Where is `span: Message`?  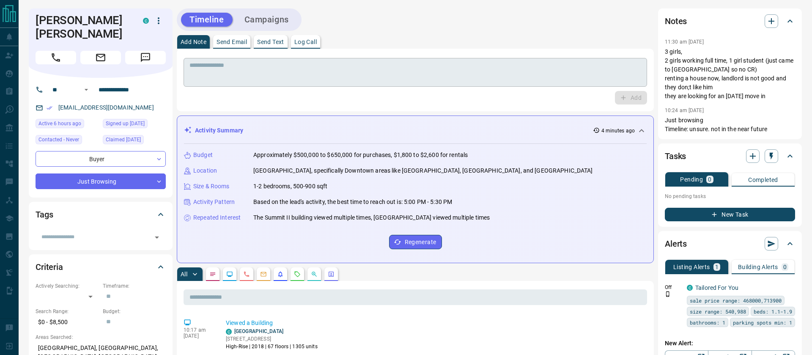 span: Message is located at coordinates (145, 57).